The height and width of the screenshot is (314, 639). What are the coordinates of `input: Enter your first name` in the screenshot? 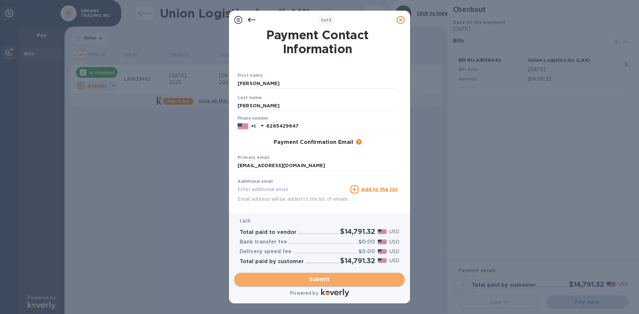 It's located at (317, 84).